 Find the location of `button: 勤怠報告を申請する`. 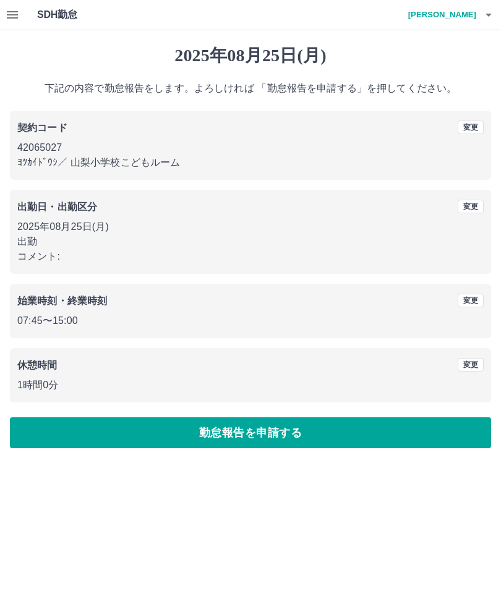

button: 勤怠報告を申請する is located at coordinates (250, 433).